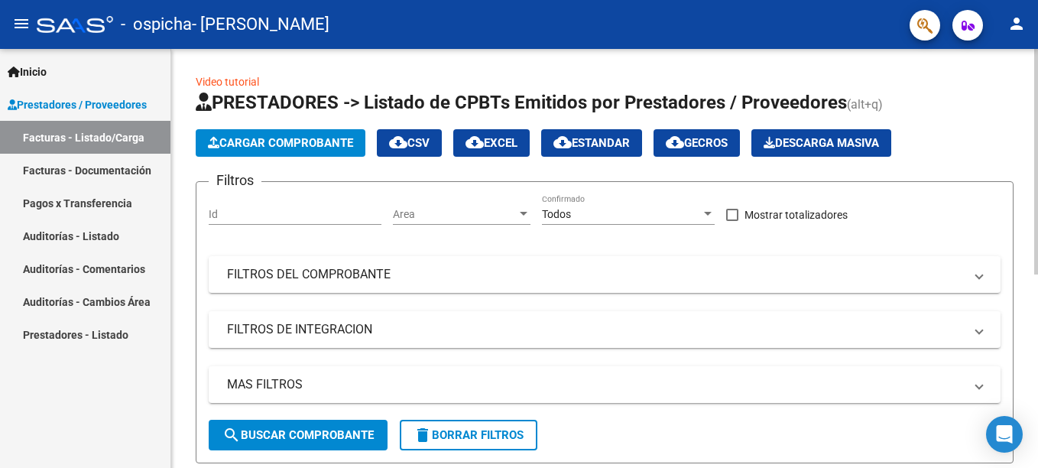  What do you see at coordinates (298, 435) in the screenshot?
I see `span: Buscar Comprobante` at bounding box center [298, 435].